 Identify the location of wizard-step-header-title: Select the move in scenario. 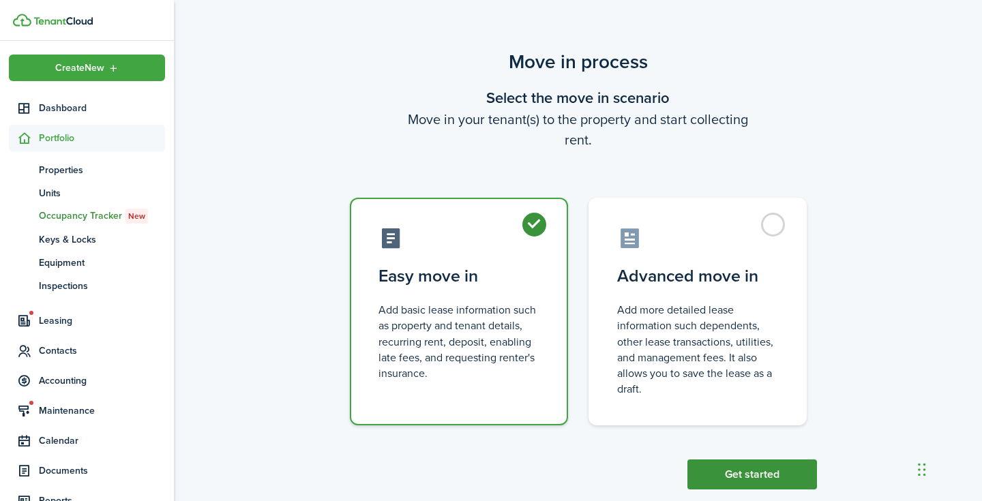
(578, 98).